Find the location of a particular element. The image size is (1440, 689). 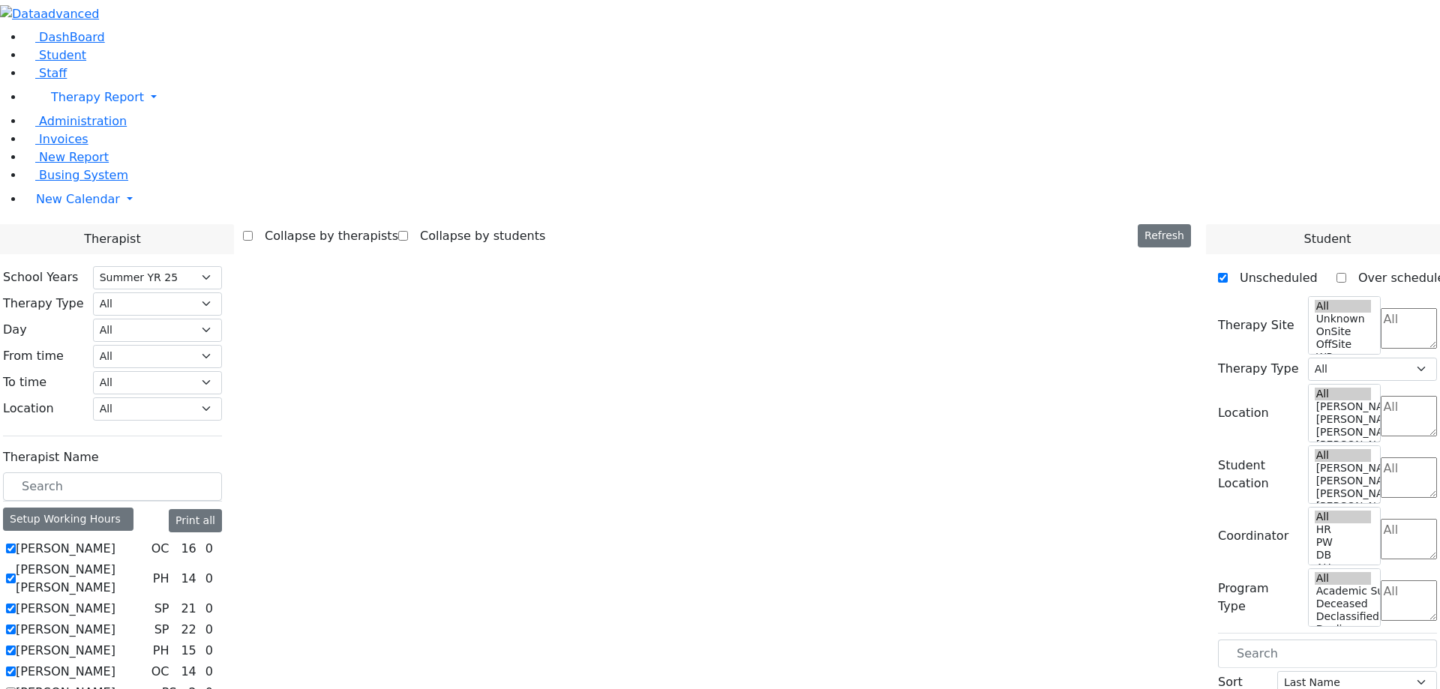

a: Invoices is located at coordinates (56, 139).